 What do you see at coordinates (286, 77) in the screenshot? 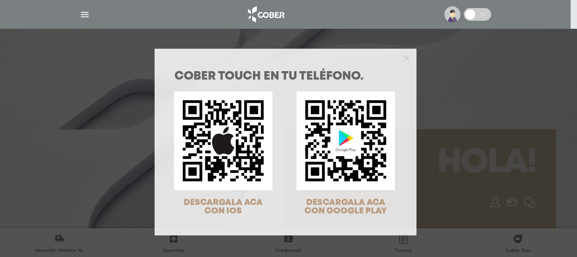
I see `h1: COBER TOUCH en tu teléfono.` at bounding box center [286, 77].